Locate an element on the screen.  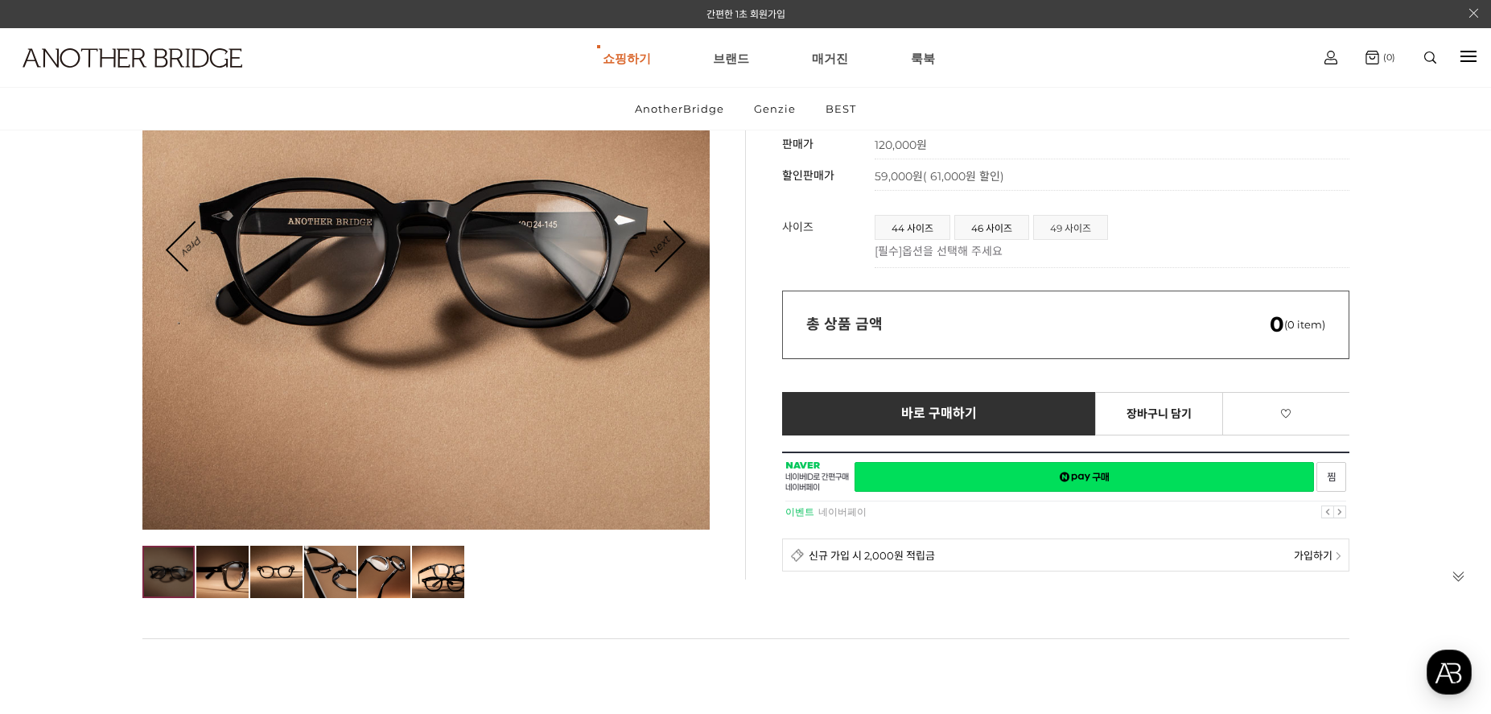
span: 가입하기 is located at coordinates (1314, 555).